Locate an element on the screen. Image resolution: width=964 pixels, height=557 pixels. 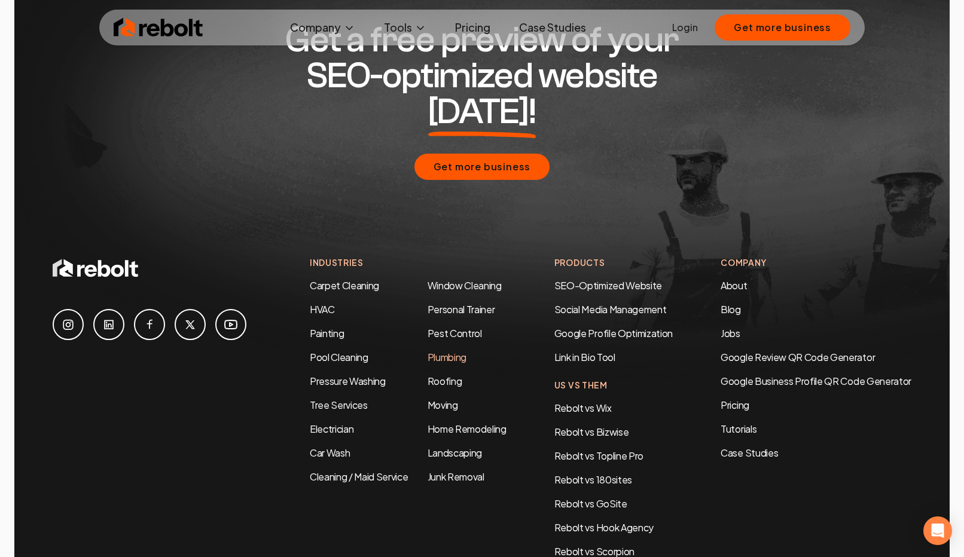
a: Link in Bio Tool is located at coordinates (585, 357).